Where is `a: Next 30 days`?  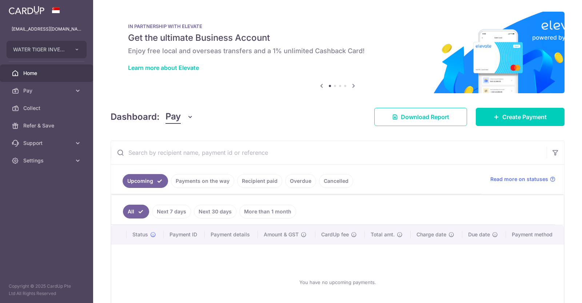 a: Next 30 days is located at coordinates (215, 211).